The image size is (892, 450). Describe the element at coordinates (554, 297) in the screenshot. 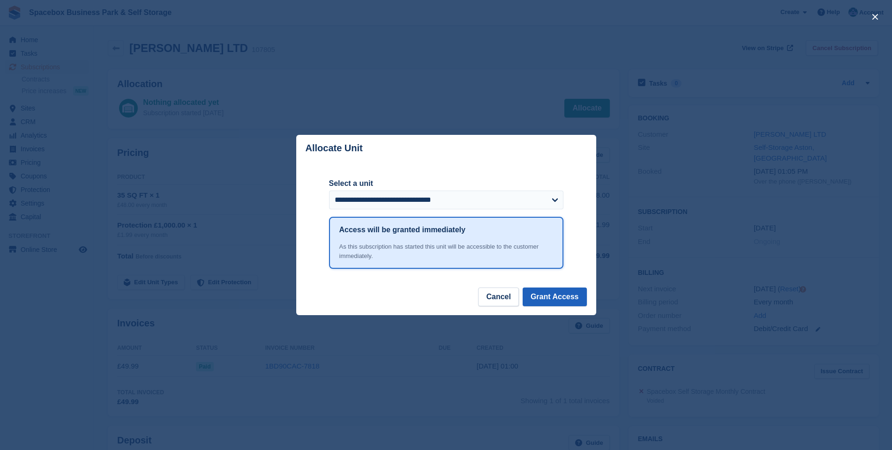

I see `button: Grant Access` at that location.